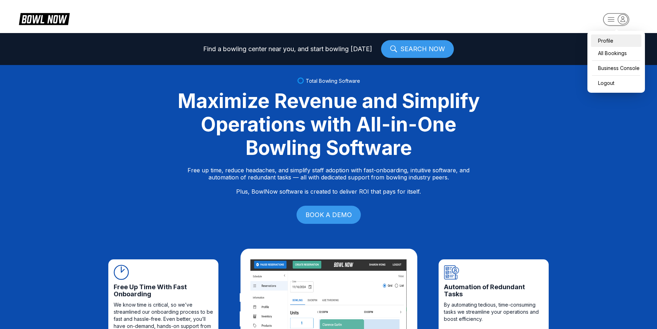 This screenshot has width=657, height=329. What do you see at coordinates (616, 68) in the screenshot?
I see `a: Business Console` at bounding box center [616, 68].